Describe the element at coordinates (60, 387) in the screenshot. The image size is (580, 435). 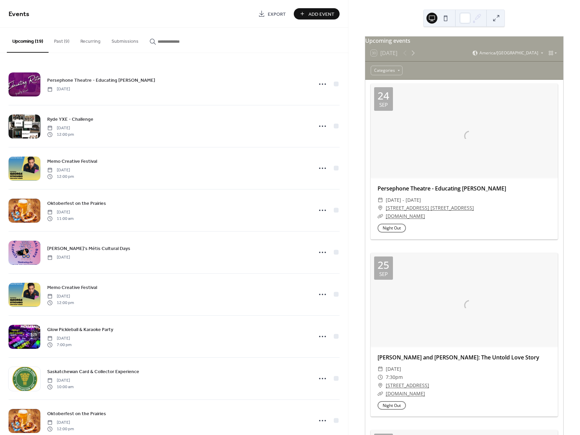
I see `span: 10:00 am` at that location.